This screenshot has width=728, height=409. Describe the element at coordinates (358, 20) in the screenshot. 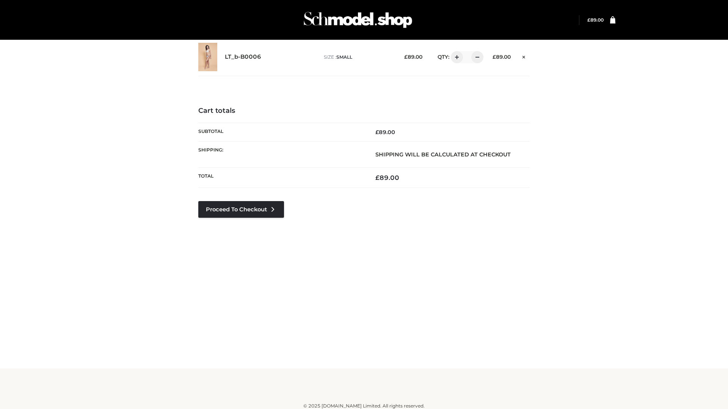

I see `img: Schmodel Admin 964` at that location.